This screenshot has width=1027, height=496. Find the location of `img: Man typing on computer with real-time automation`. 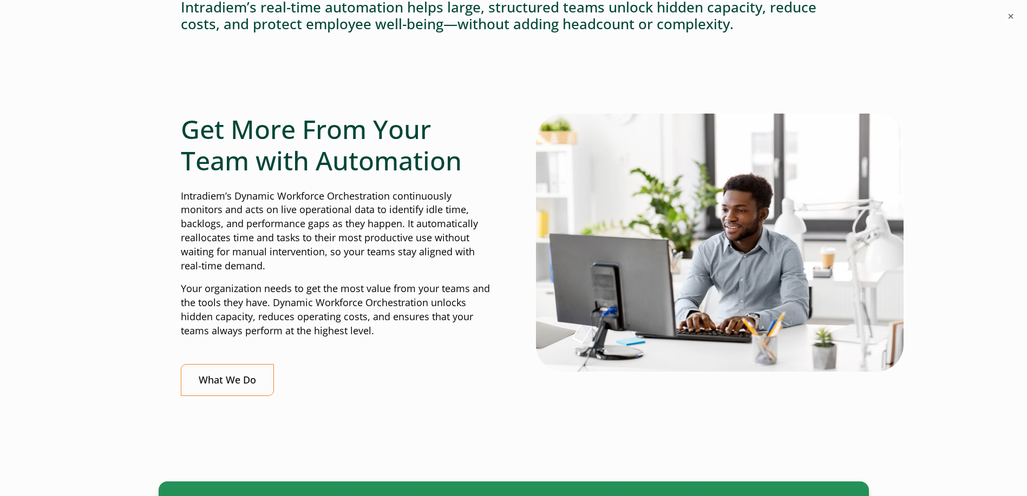

img: Man typing on computer with real-time automation is located at coordinates (719, 242).